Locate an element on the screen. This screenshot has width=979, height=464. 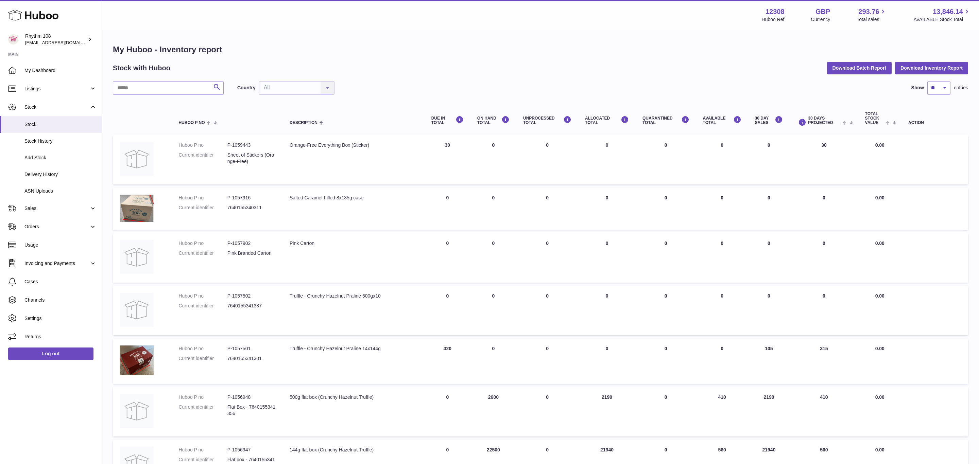
span: Description is located at coordinates (304, 123).